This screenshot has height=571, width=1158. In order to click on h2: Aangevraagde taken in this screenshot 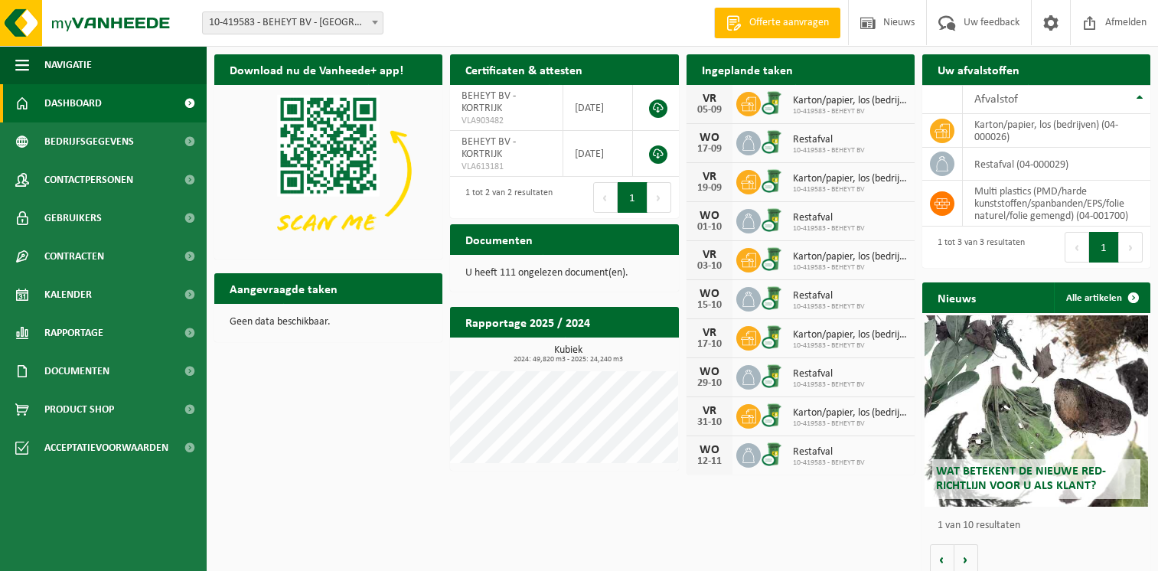, I will do `click(283, 288)`.